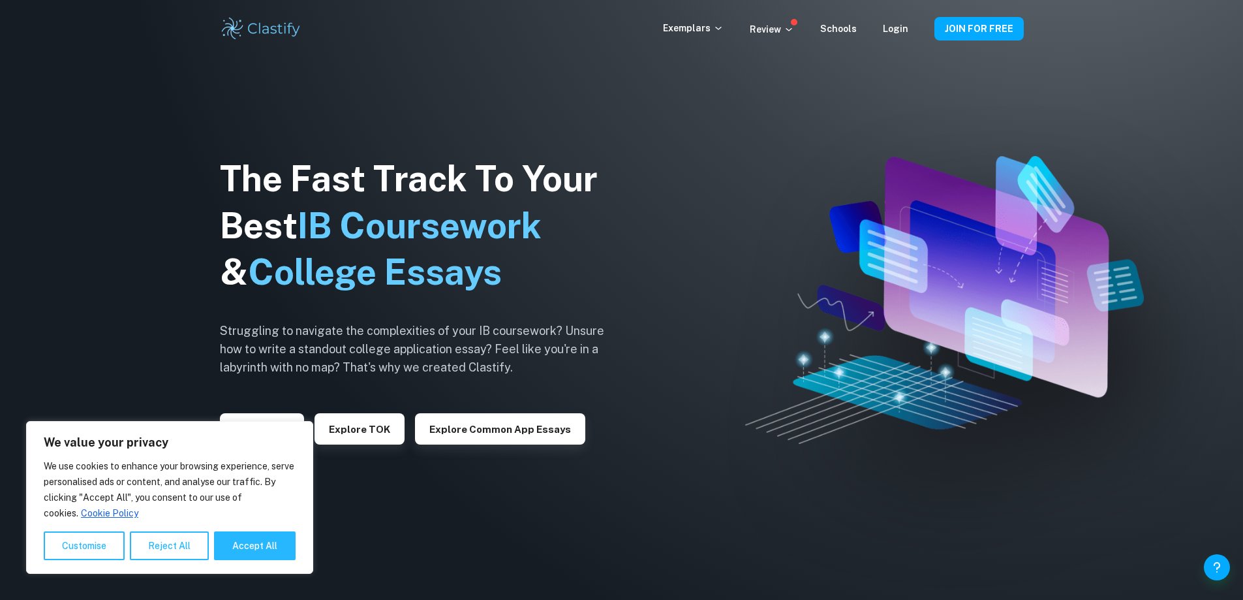  I want to click on p: We value your privacy, so click(170, 442).